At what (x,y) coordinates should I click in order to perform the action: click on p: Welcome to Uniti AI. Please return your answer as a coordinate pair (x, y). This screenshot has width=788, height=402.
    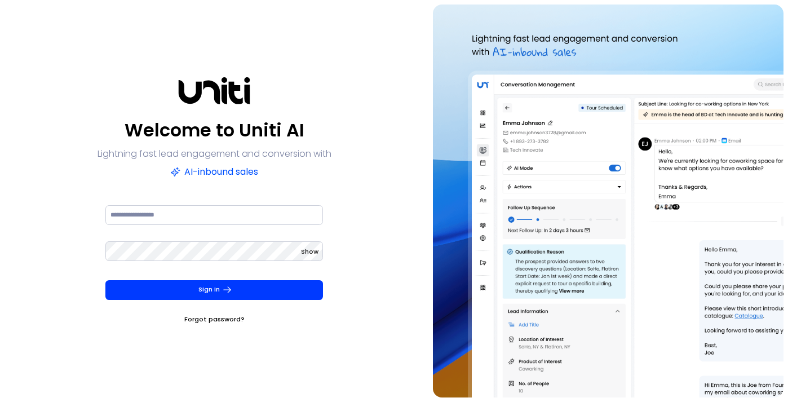
    Looking at the image, I should click on (214, 130).